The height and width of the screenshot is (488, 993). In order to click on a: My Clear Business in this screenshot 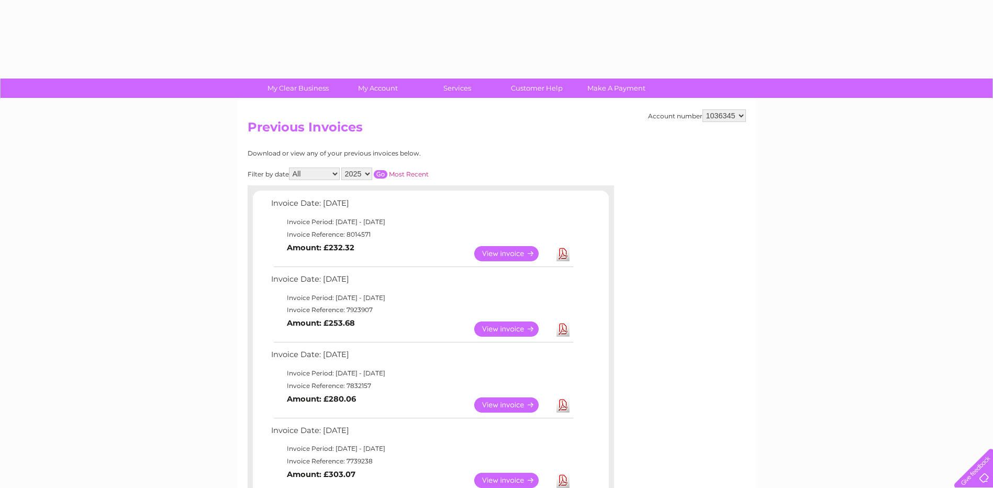, I will do `click(298, 88)`.